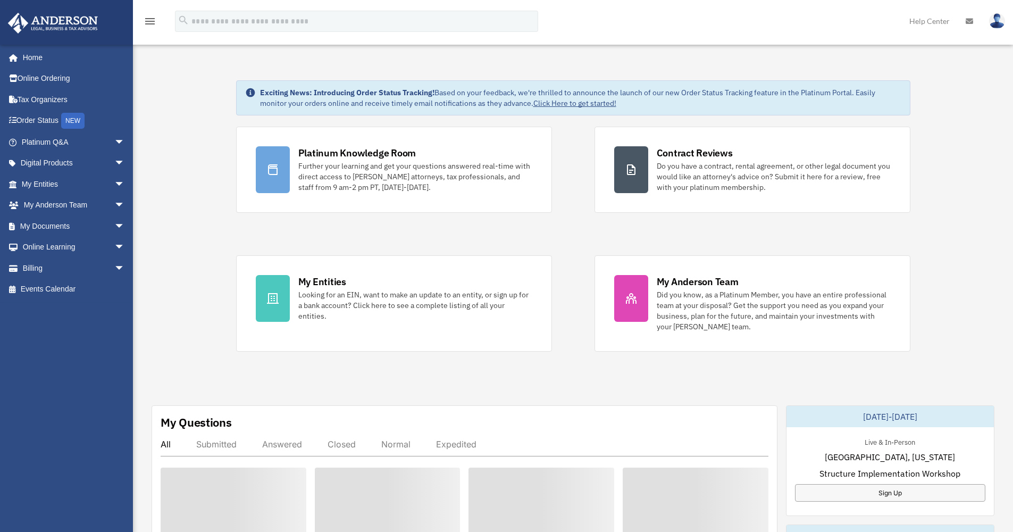 The height and width of the screenshot is (532, 1013). What do you see at coordinates (74, 205) in the screenshot?
I see `a: My Anderson Teamarrow_drop_down` at bounding box center [74, 205].